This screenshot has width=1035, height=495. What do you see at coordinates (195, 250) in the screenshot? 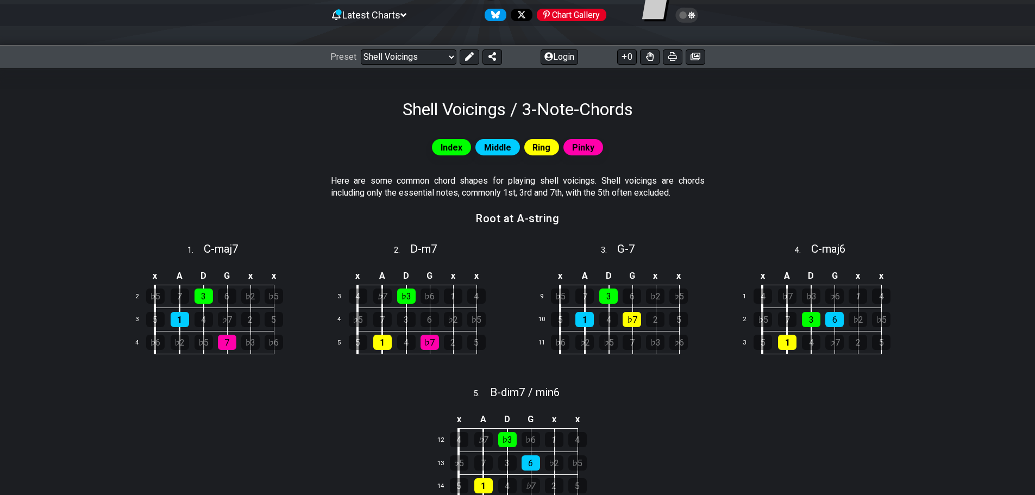
I see `span: 1 .` at bounding box center [195, 250].